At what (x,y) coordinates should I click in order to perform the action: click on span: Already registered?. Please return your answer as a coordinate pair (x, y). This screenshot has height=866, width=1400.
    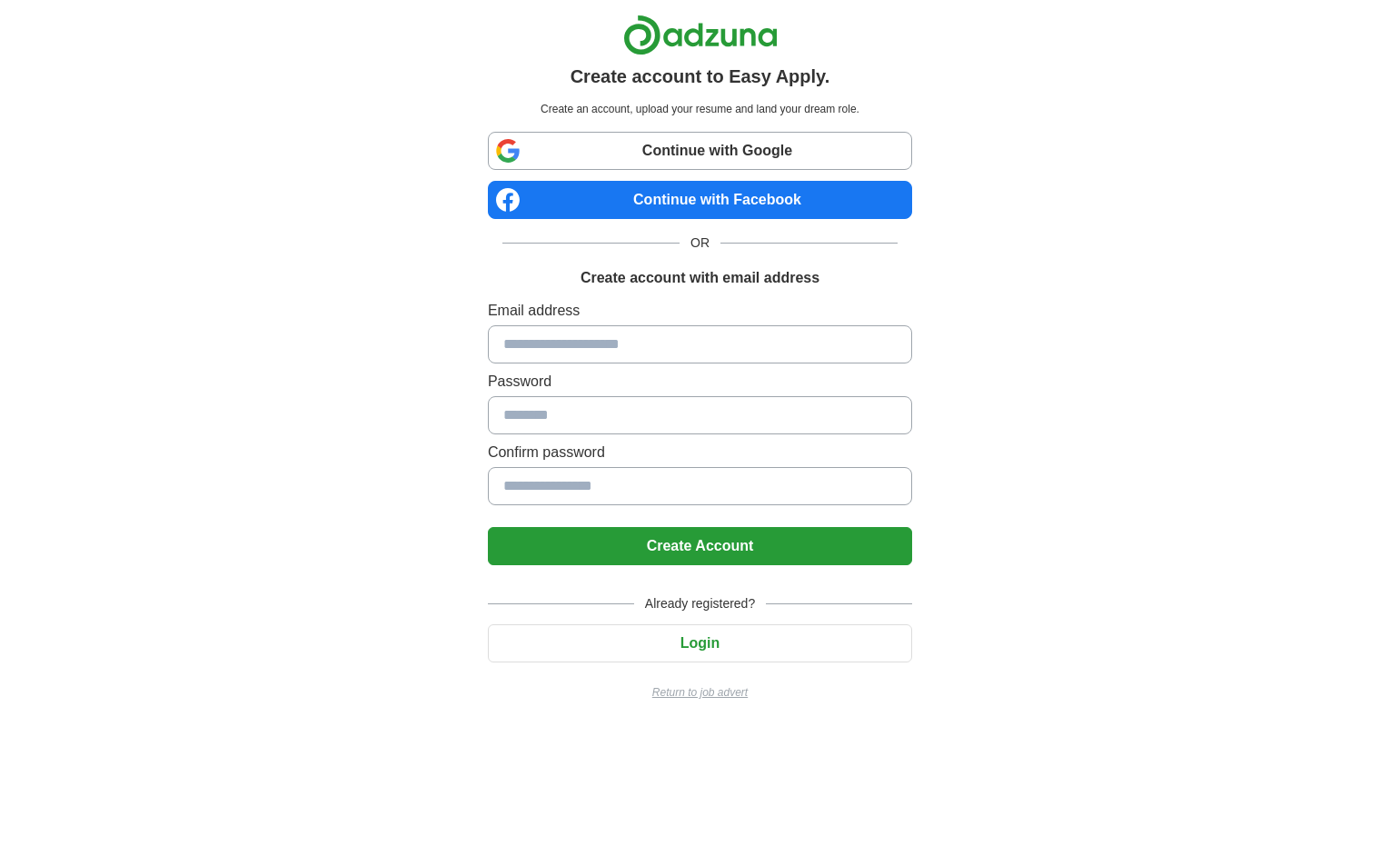
    Looking at the image, I should click on (700, 603).